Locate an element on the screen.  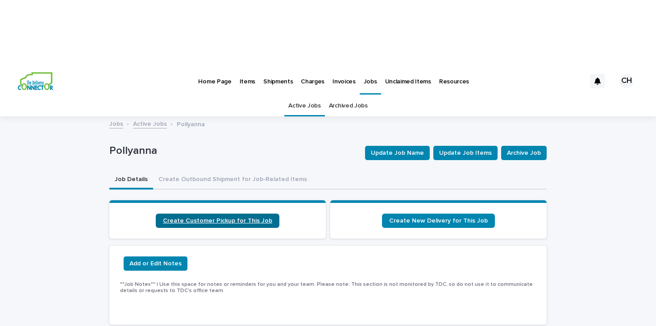
p: Resources is located at coordinates (454, 76).